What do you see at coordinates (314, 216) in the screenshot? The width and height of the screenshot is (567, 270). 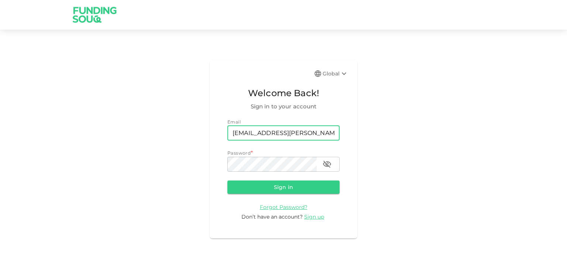 I see `span: Sign up` at bounding box center [314, 216].